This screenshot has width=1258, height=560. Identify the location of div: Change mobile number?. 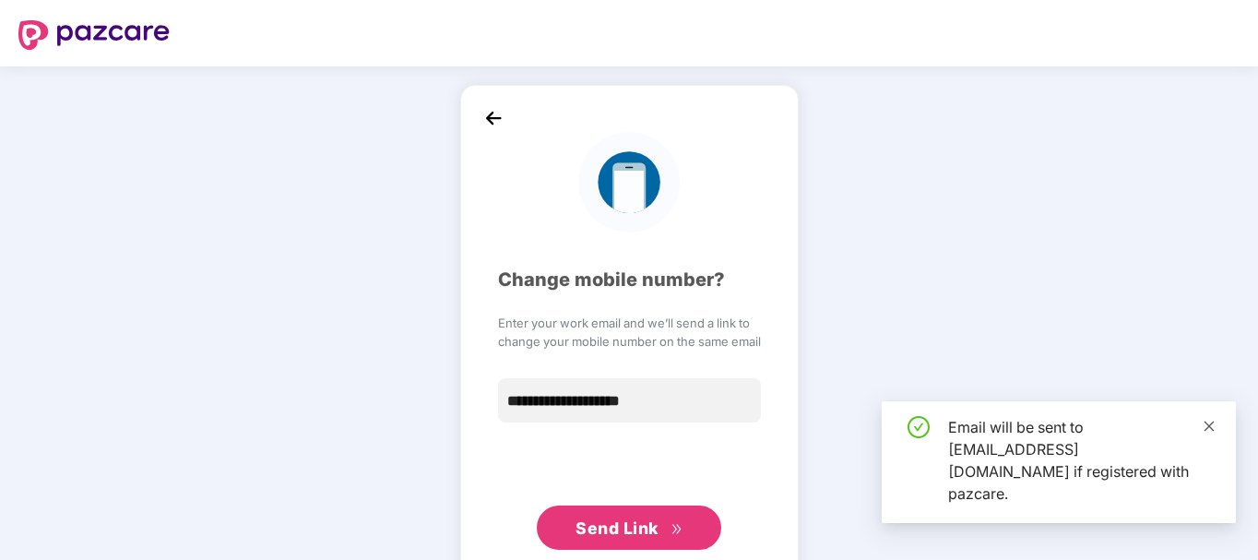
(629, 279).